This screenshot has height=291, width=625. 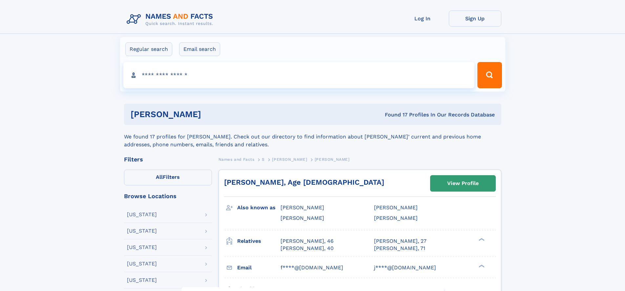 I want to click on span: All, so click(x=159, y=177).